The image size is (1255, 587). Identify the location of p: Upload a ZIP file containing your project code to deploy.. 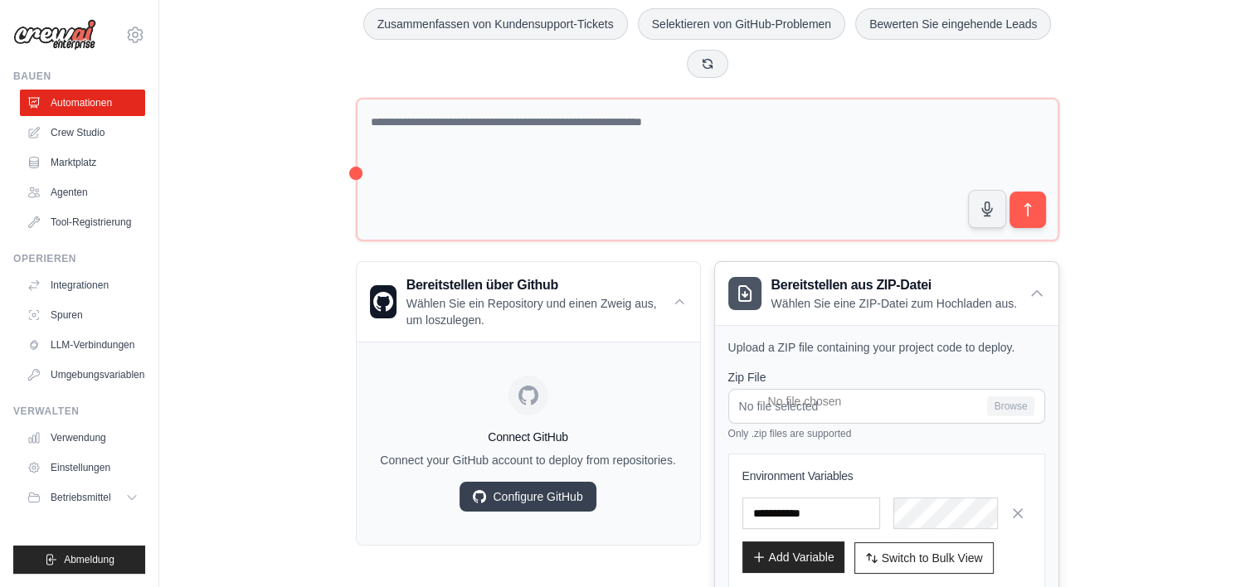
(887, 348).